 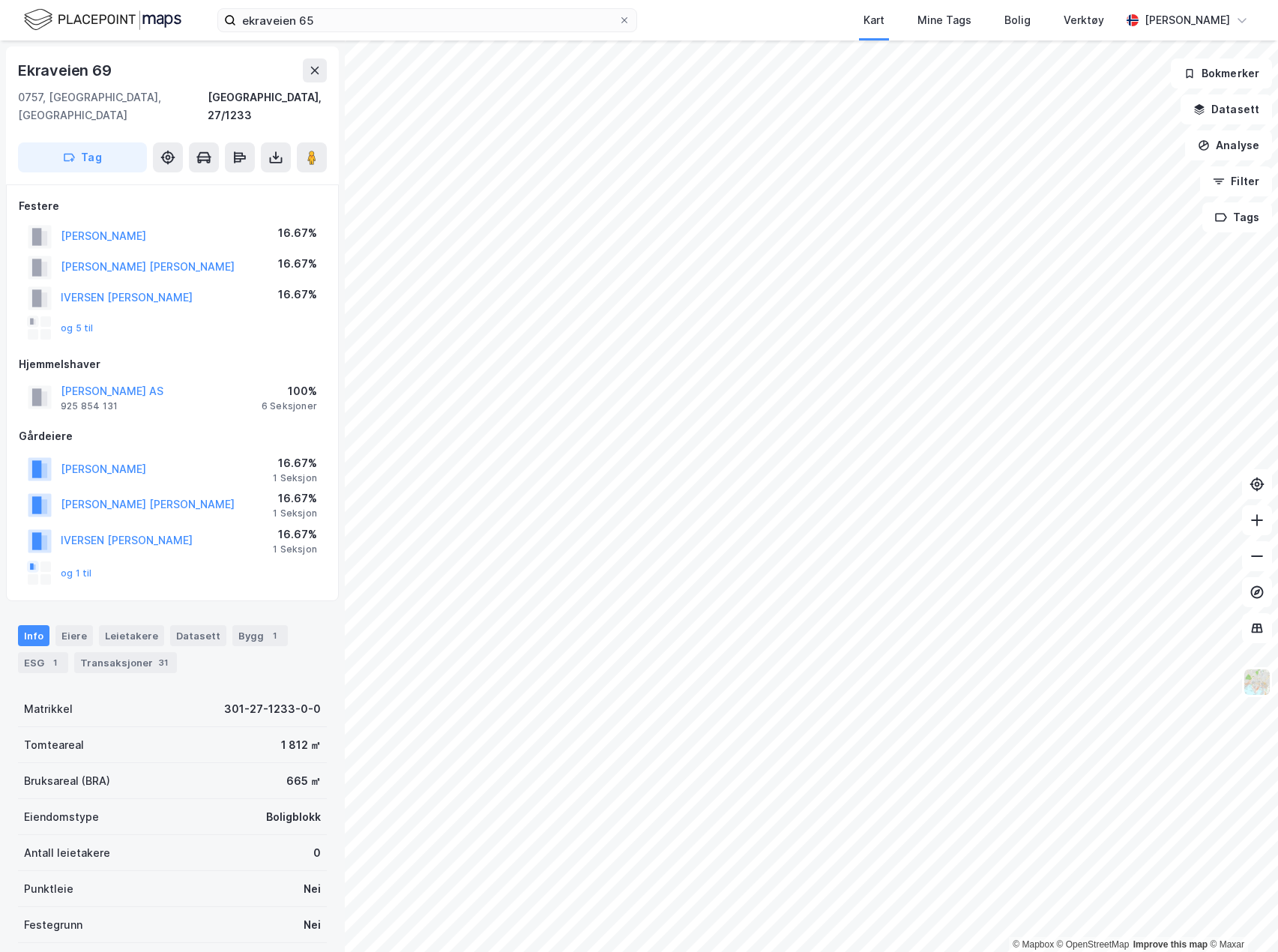 What do you see at coordinates (67, 781) in the screenshot?
I see `div: Bruksareal (BRA)` at bounding box center [67, 781].